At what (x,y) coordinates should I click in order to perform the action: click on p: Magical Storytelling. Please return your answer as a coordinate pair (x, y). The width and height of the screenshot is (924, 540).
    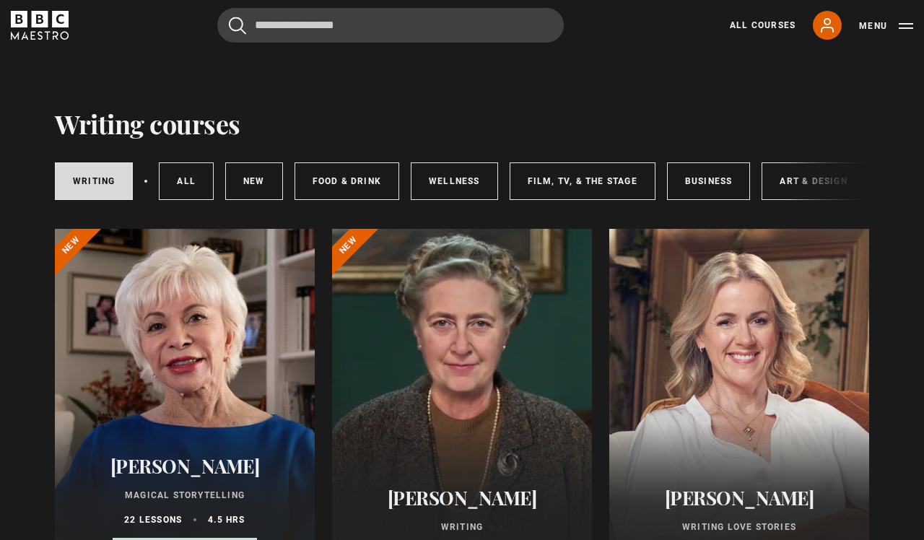
    Looking at the image, I should click on (185, 495).